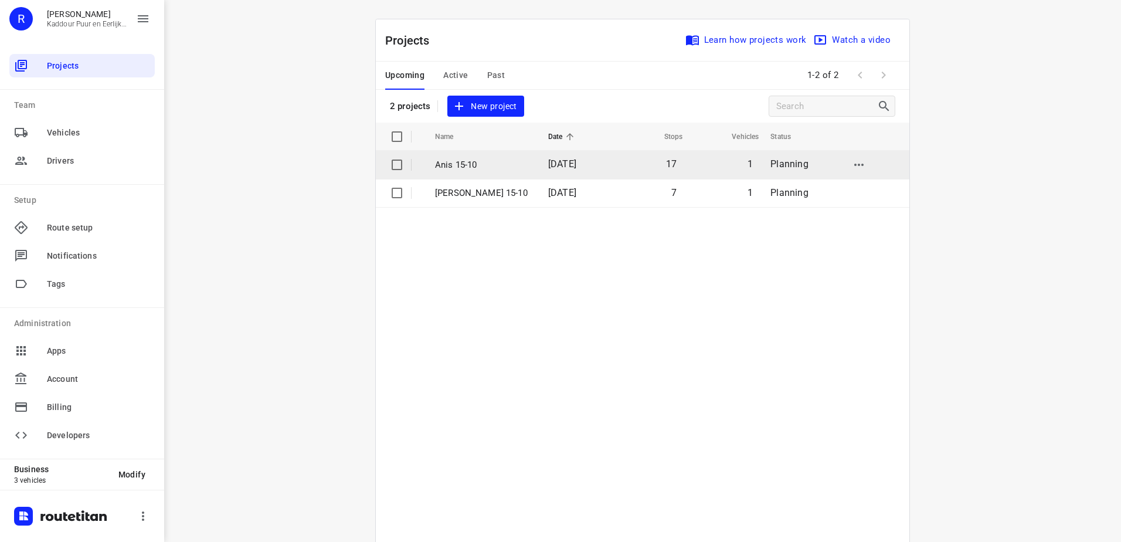 The height and width of the screenshot is (542, 1121). Describe the element at coordinates (99, 351) in the screenshot. I see `span: Apps` at that location.